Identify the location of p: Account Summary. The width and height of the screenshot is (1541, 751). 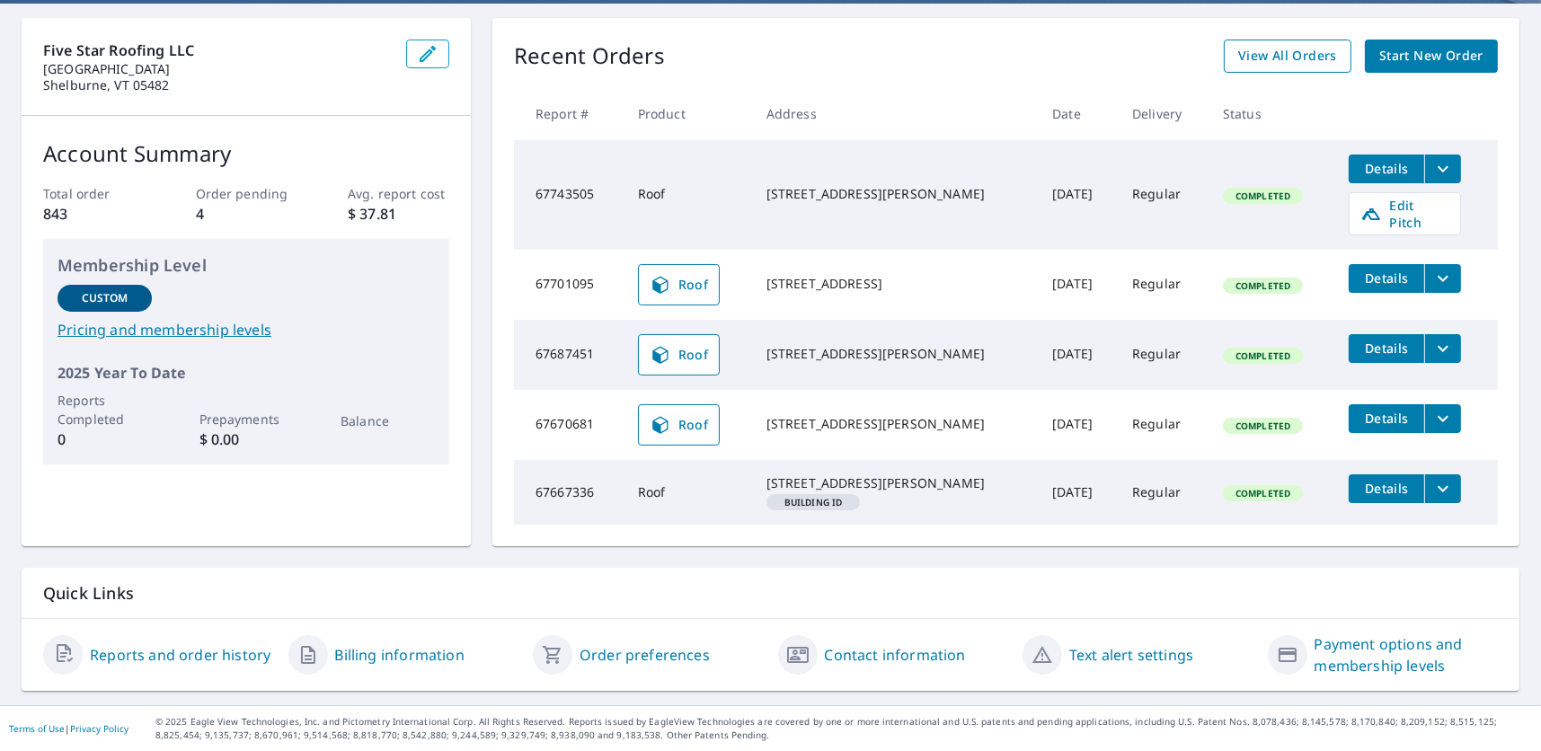
(246, 154).